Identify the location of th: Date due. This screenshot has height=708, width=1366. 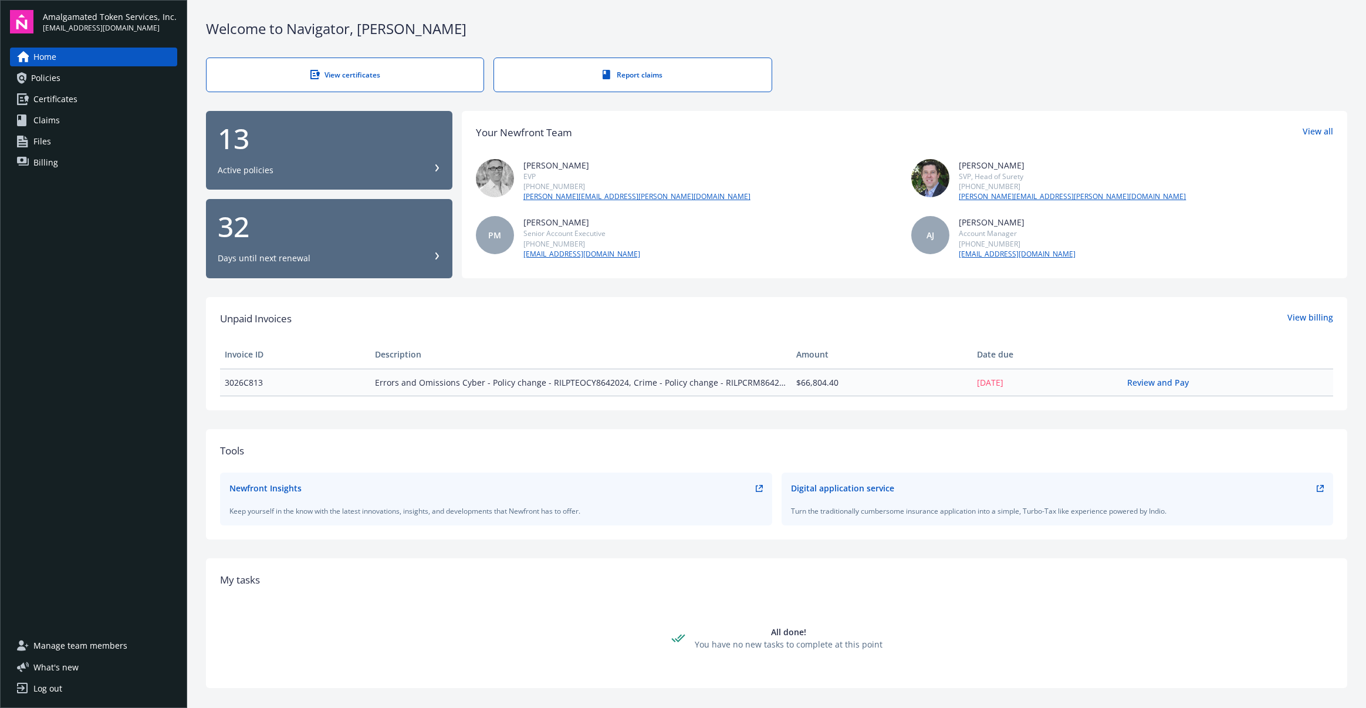
(1047, 354).